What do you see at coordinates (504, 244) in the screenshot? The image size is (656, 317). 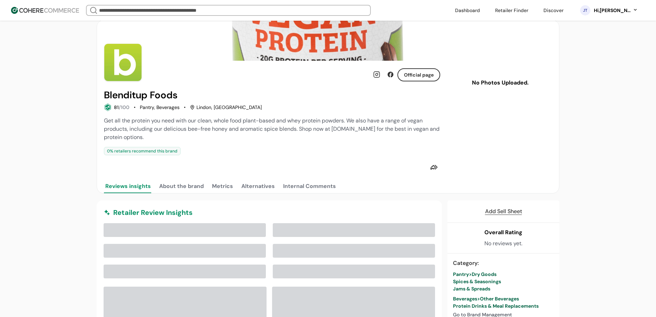 I see `div: No reviews yet.` at bounding box center [504, 244].